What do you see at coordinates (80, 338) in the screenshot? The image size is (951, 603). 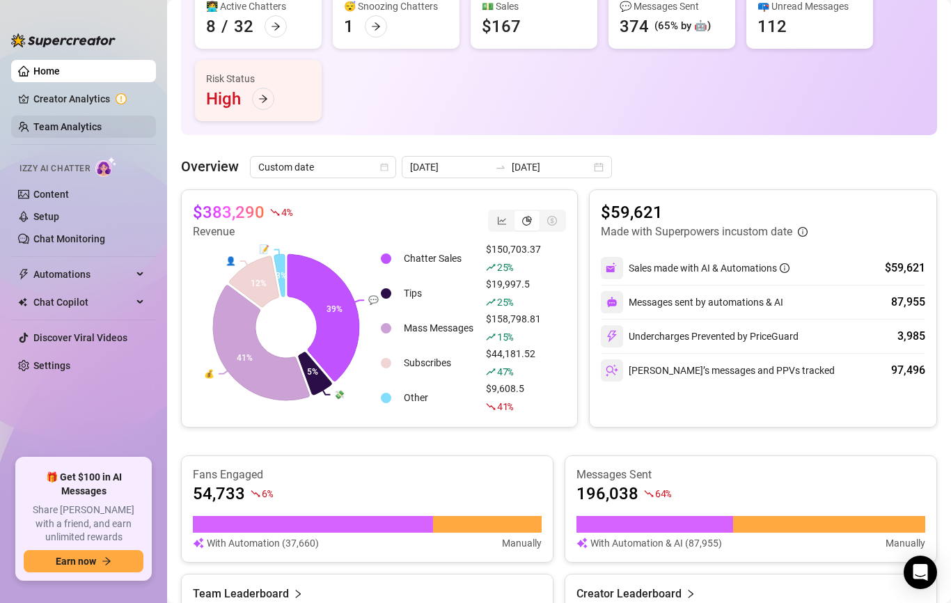 I see `a: Discover Viral Videos` at bounding box center [80, 338].